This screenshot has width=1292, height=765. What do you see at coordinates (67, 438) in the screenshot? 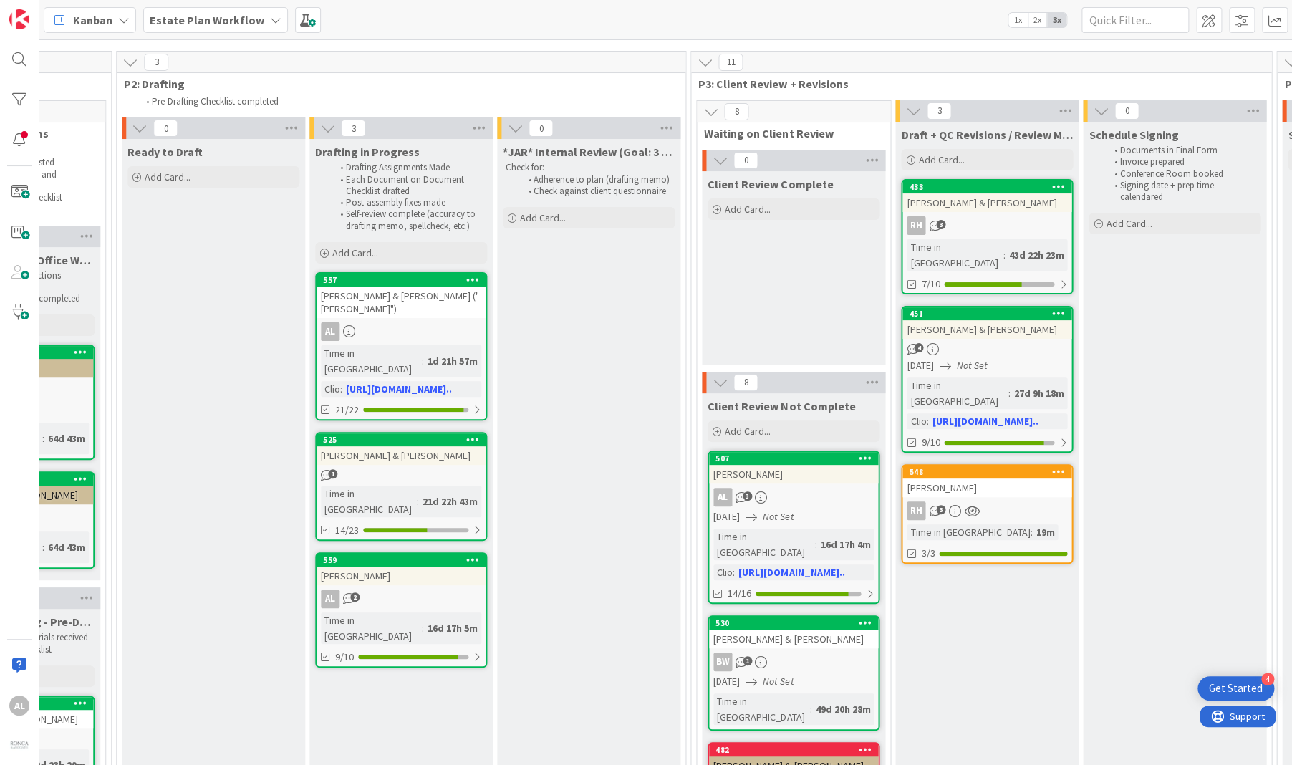
I see `div: 64d 43m` at bounding box center [67, 438].